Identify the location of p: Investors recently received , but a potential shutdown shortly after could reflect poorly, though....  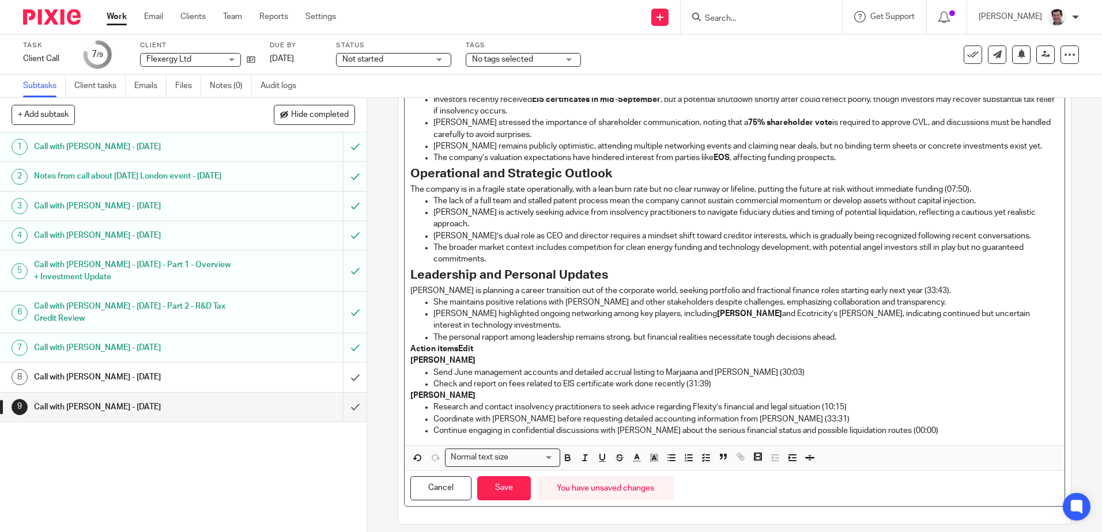
(746, 105).